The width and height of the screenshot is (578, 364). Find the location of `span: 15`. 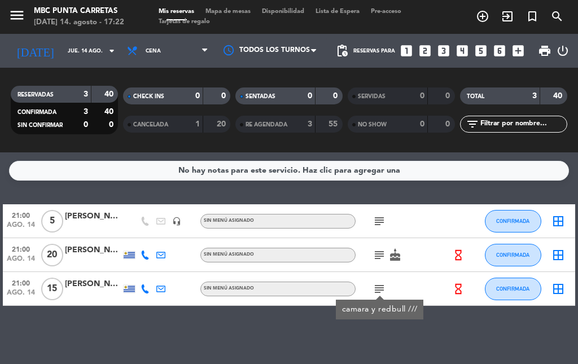

span: 15 is located at coordinates (52, 289).